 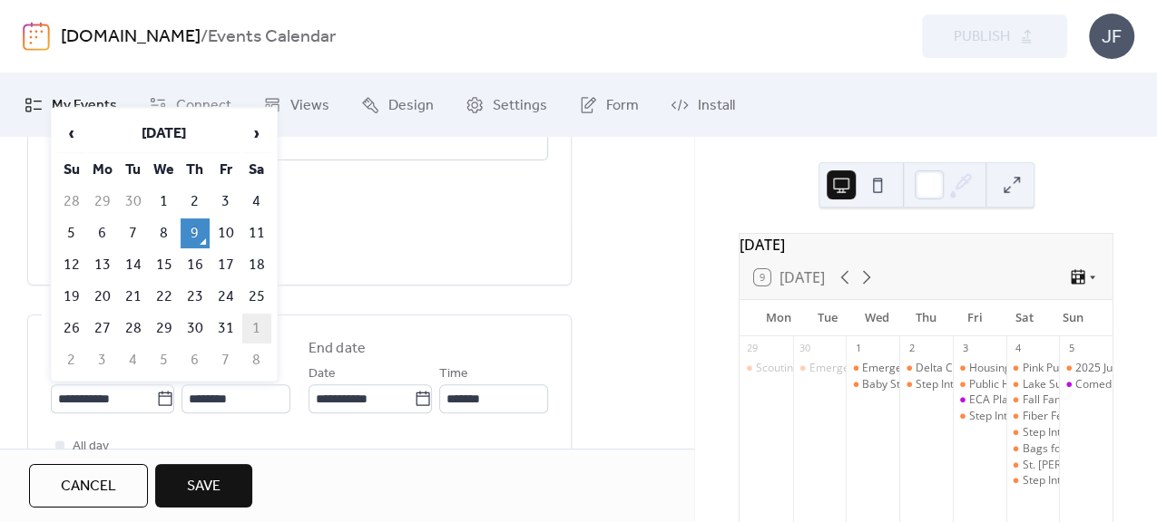 I want to click on a: Connect, so click(x=190, y=105).